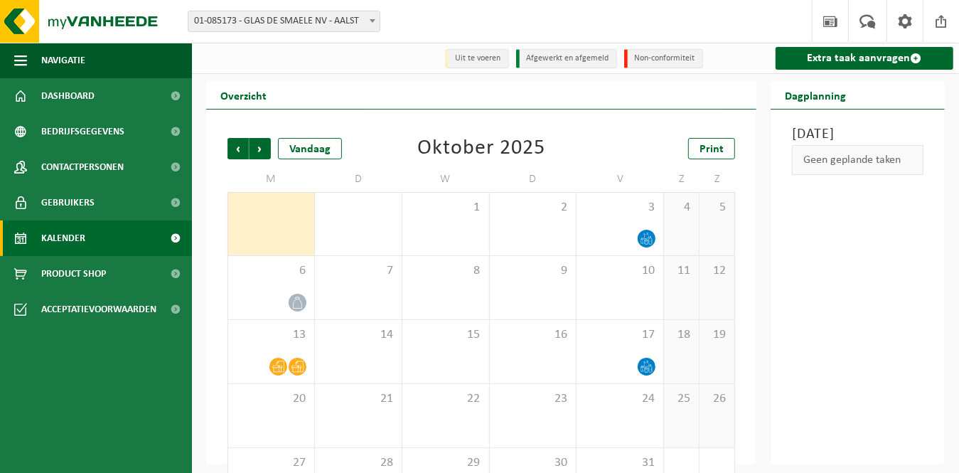 Image resolution: width=959 pixels, height=473 pixels. What do you see at coordinates (533, 463) in the screenshot?
I see `span: 30` at bounding box center [533, 463].